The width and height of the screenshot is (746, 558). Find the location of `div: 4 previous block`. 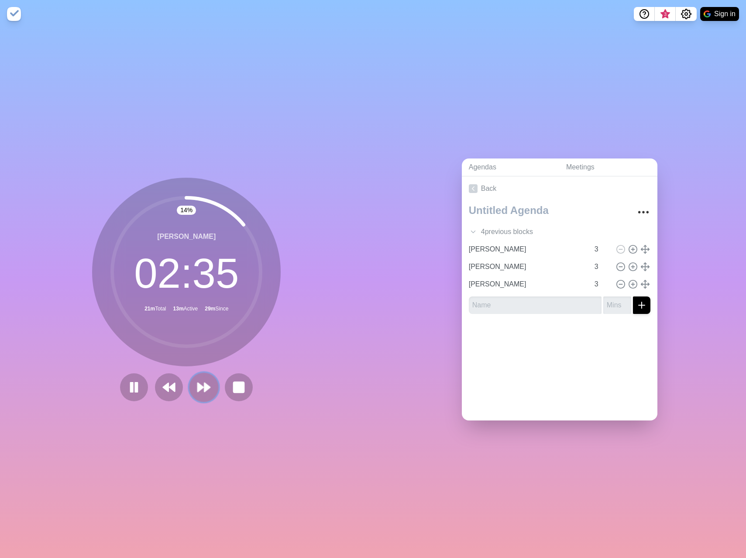

div: 4 previous block is located at coordinates (559, 232).